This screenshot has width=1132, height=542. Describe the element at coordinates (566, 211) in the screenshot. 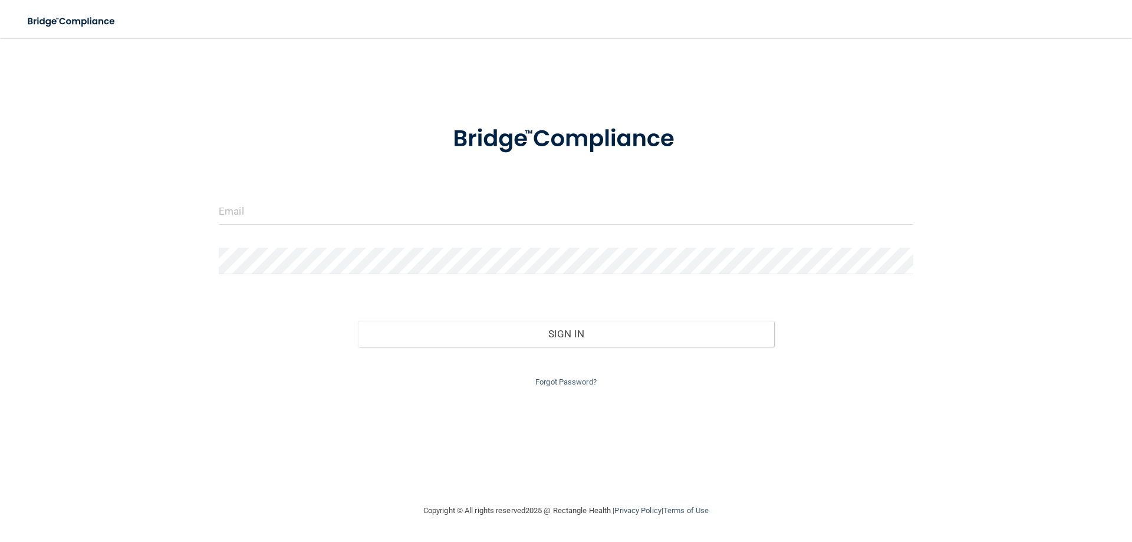

I see `input: Email` at that location.